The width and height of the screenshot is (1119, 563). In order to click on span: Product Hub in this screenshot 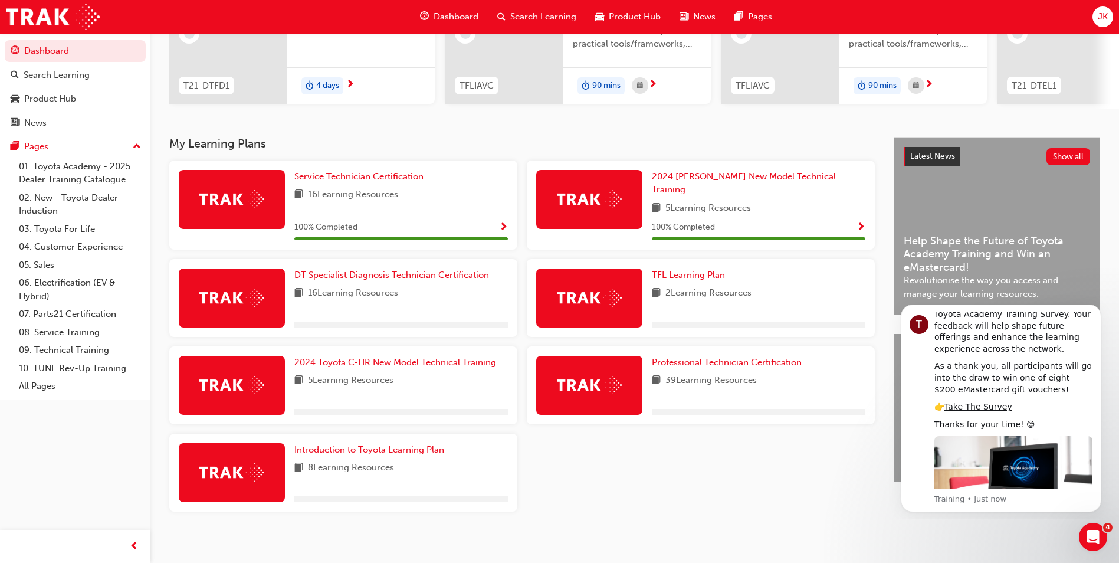, I will do `click(635, 17)`.